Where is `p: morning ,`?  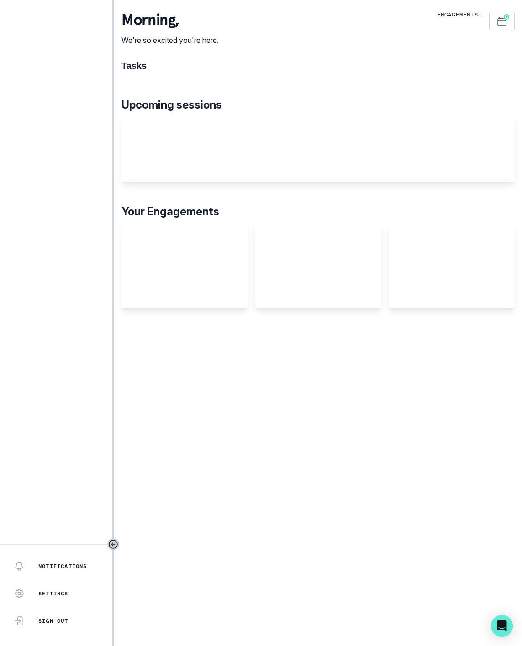
p: morning , is located at coordinates (170, 20).